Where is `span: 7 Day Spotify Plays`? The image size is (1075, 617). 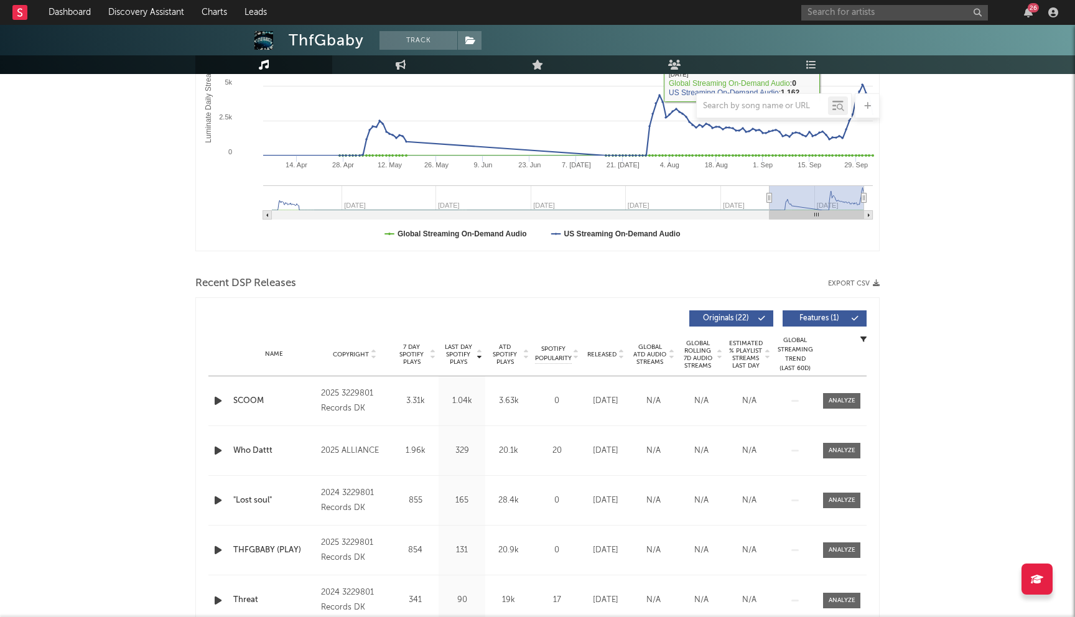 span: 7 Day Spotify Plays is located at coordinates (411, 355).